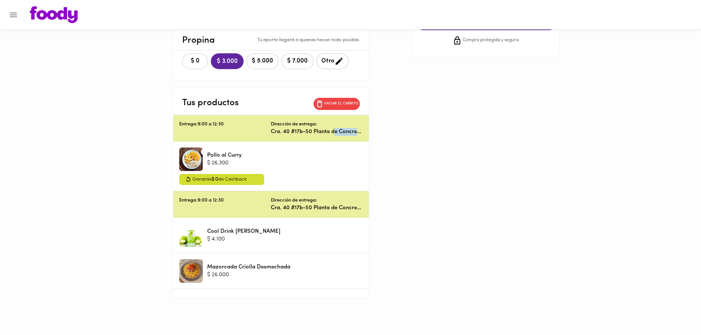 The width and height of the screenshot is (701, 335). Describe the element at coordinates (13, 15) in the screenshot. I see `button: Menu` at that location.